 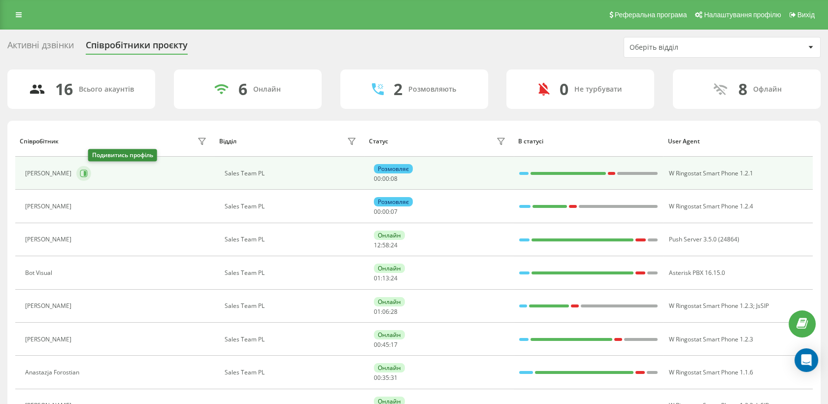 I want to click on span: Налаштування профілю, so click(x=742, y=15).